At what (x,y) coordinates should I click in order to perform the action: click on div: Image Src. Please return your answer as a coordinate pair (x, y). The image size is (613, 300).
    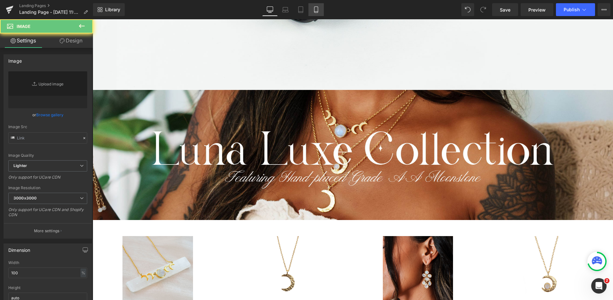
    Looking at the image, I should click on (48, 127).